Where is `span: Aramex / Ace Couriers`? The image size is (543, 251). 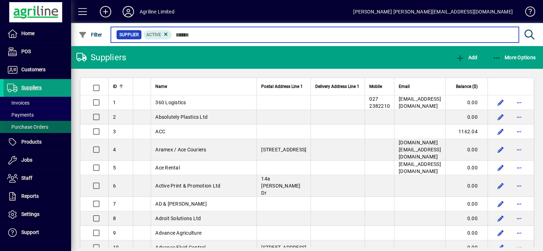 span: Aramex / Ace Couriers is located at coordinates (180, 150).